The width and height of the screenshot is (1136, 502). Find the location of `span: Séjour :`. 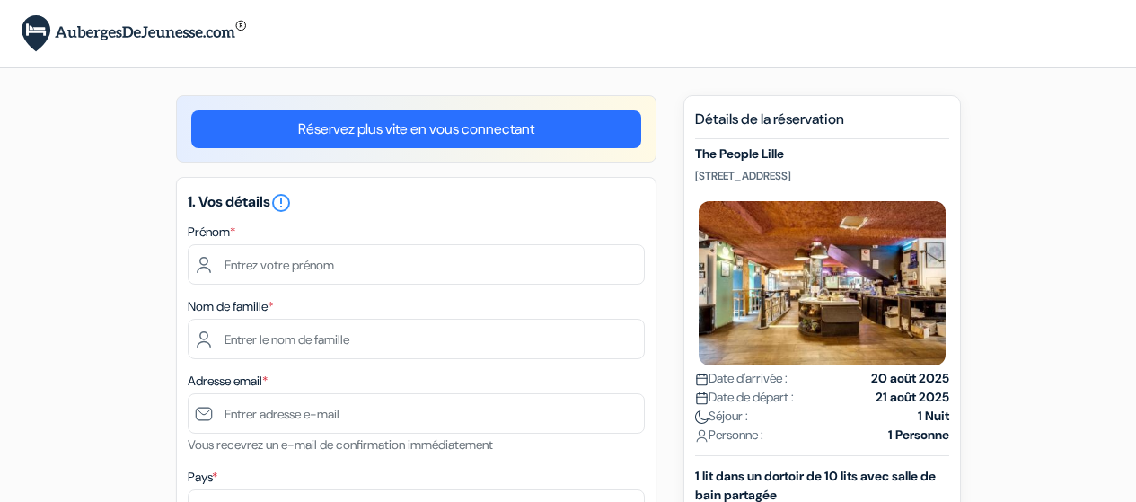

span: Séjour : is located at coordinates (721, 416).